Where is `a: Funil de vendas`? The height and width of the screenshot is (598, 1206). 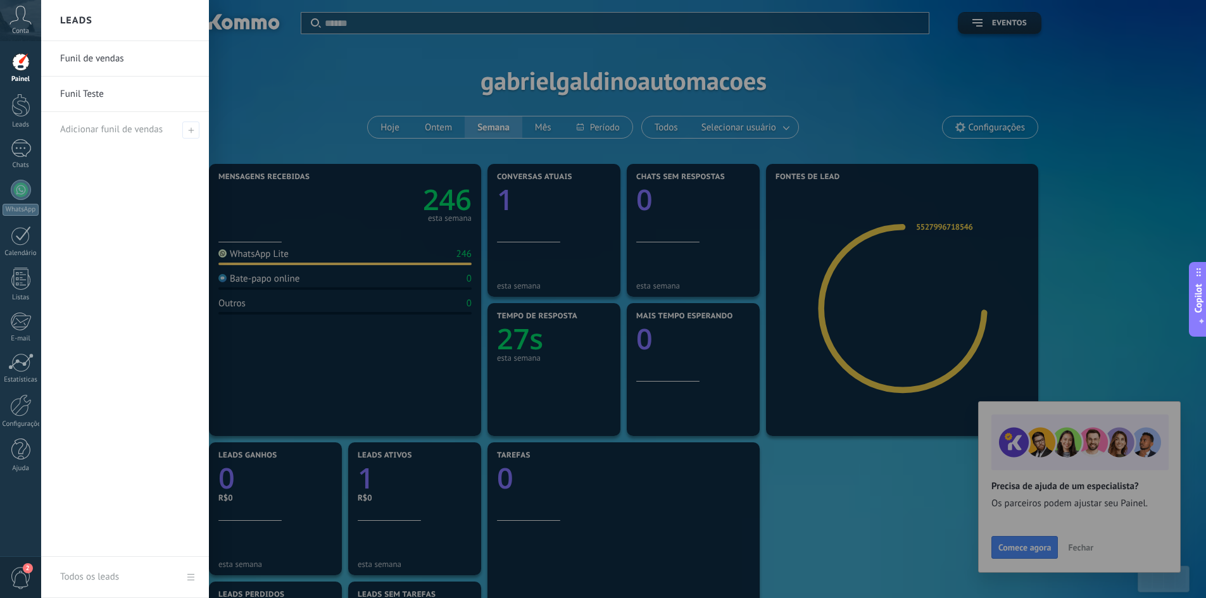 a: Funil de vendas is located at coordinates (128, 59).